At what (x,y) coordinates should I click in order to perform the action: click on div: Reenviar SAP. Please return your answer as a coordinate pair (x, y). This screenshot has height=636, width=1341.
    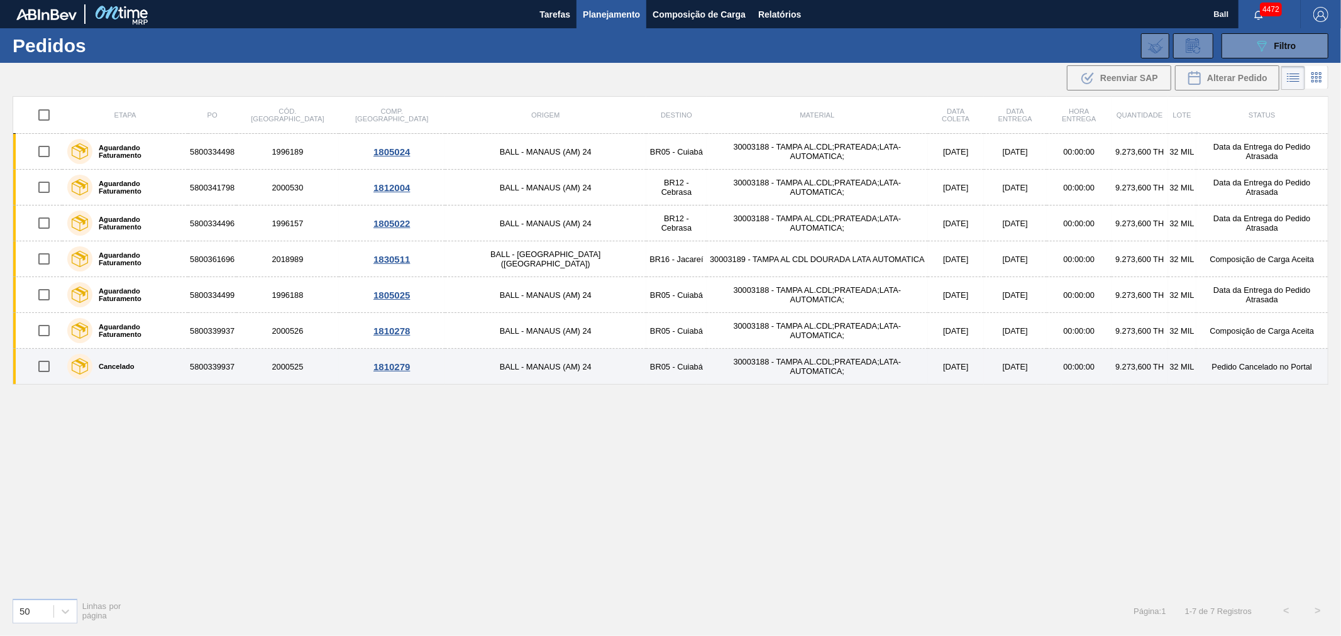
    Looking at the image, I should click on (1119, 78).